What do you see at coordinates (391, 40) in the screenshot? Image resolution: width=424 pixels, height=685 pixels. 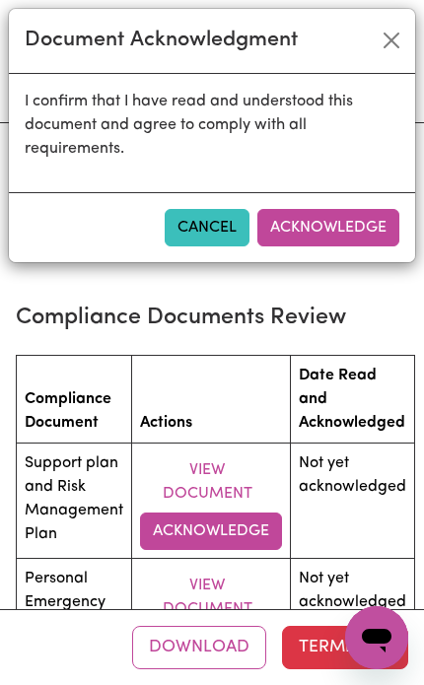 I see `button: Close` at bounding box center [391, 40].